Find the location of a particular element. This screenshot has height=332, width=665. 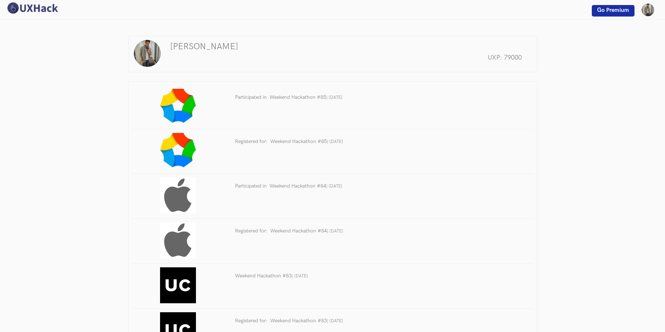

h3: Registered for: Weekend Hackathon #85 is located at coordinates (384, 141).